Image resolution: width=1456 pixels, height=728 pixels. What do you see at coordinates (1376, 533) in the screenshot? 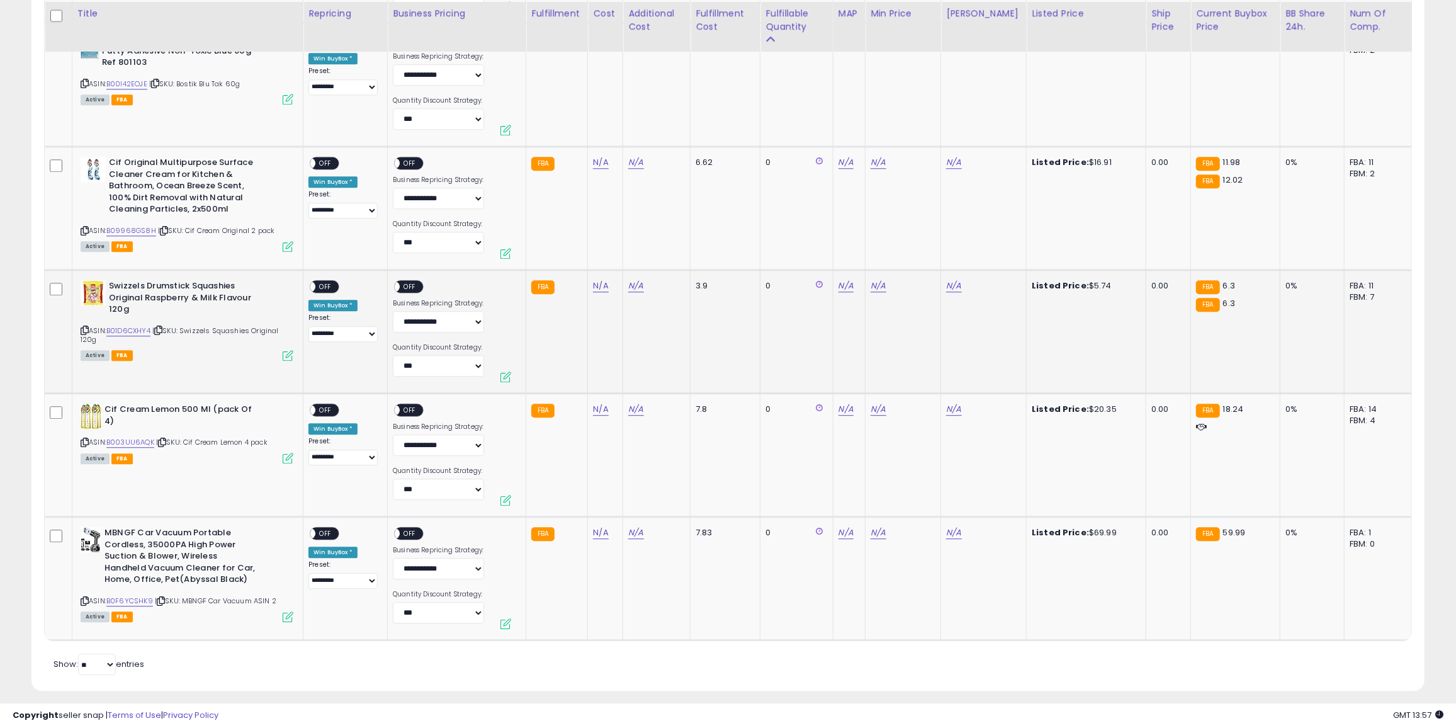
I see `div: FBA: 1` at bounding box center [1376, 533].